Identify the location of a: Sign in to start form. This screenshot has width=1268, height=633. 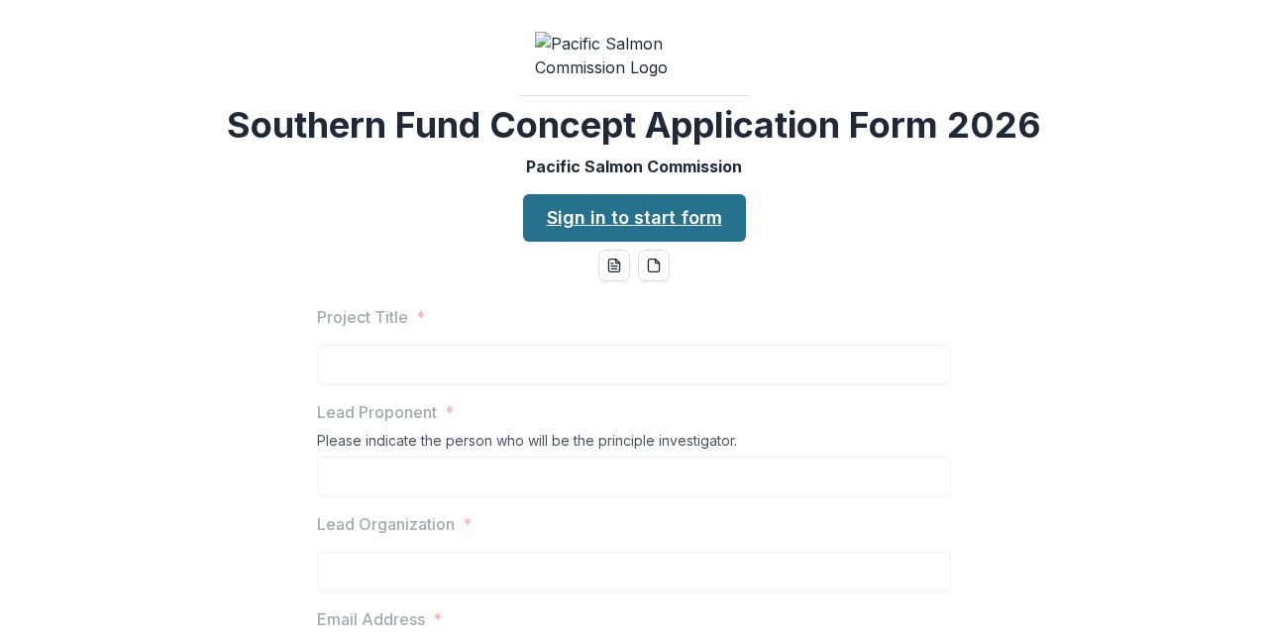
(634, 218).